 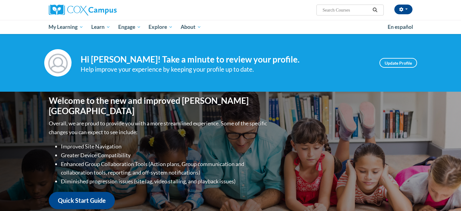 I want to click on button: Search, so click(x=375, y=10).